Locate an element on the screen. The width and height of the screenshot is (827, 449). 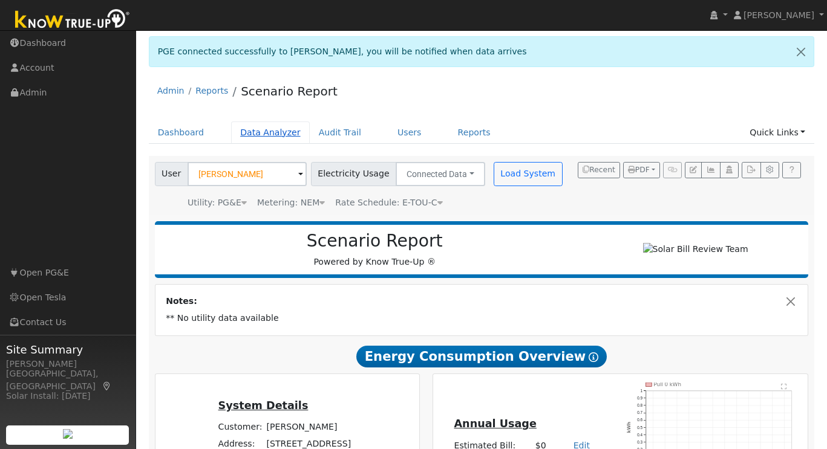
span: PDF is located at coordinates (639, 170).